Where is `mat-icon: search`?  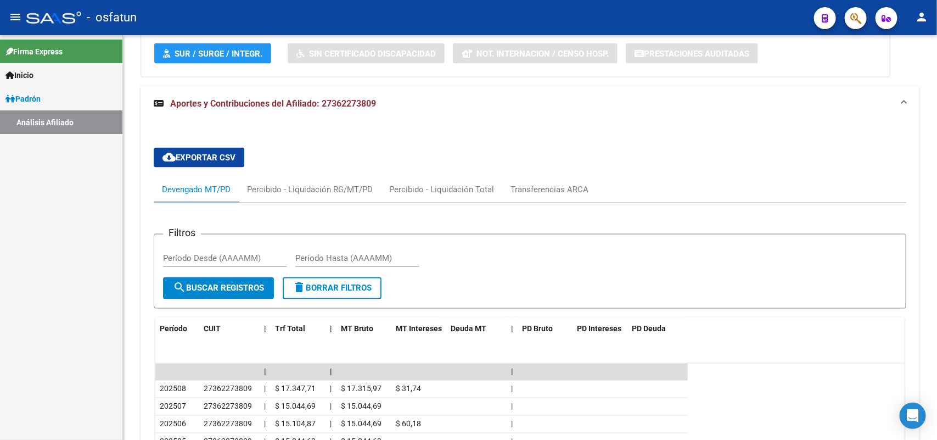
mat-icon: search is located at coordinates (180, 288).